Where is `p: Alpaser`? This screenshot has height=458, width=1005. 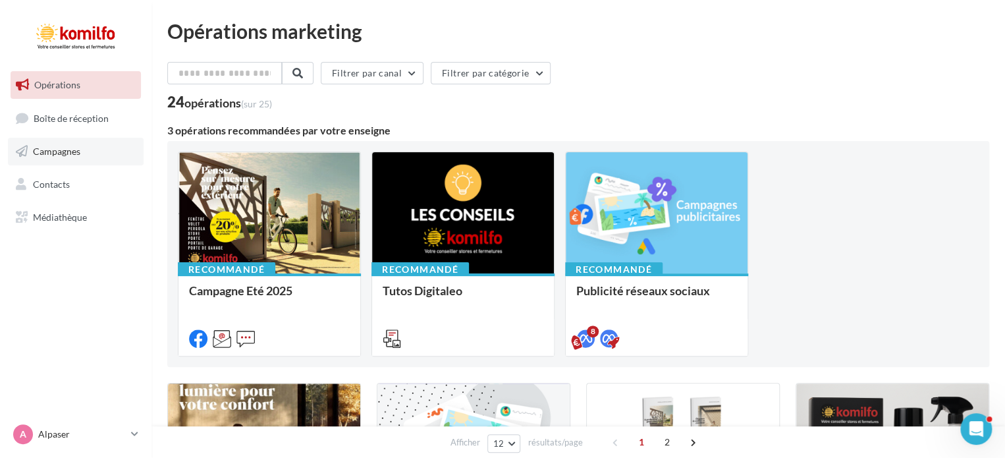 p: Alpaser is located at coordinates (82, 434).